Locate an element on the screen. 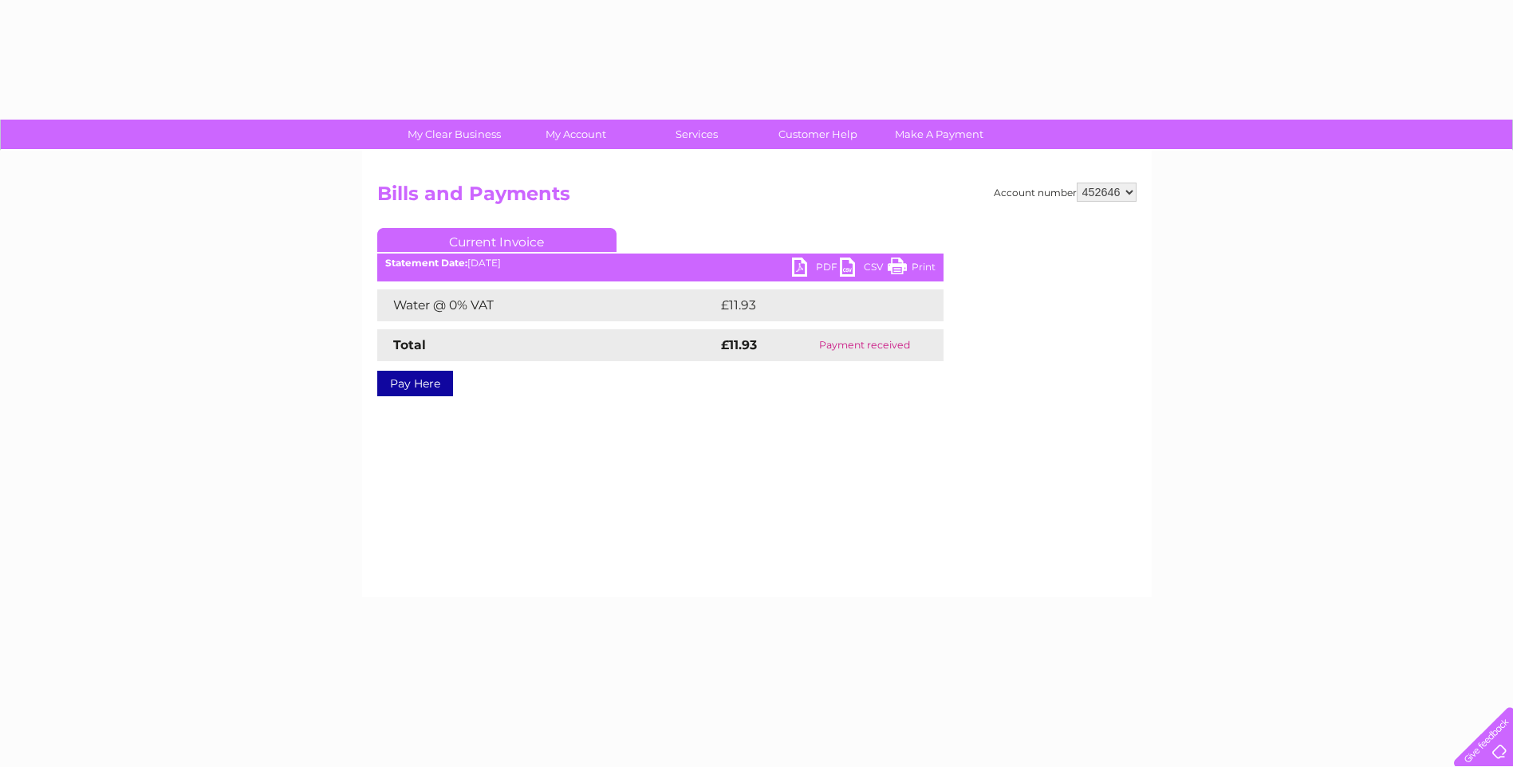 This screenshot has height=767, width=1513. a: Make A Payment is located at coordinates (939, 134).